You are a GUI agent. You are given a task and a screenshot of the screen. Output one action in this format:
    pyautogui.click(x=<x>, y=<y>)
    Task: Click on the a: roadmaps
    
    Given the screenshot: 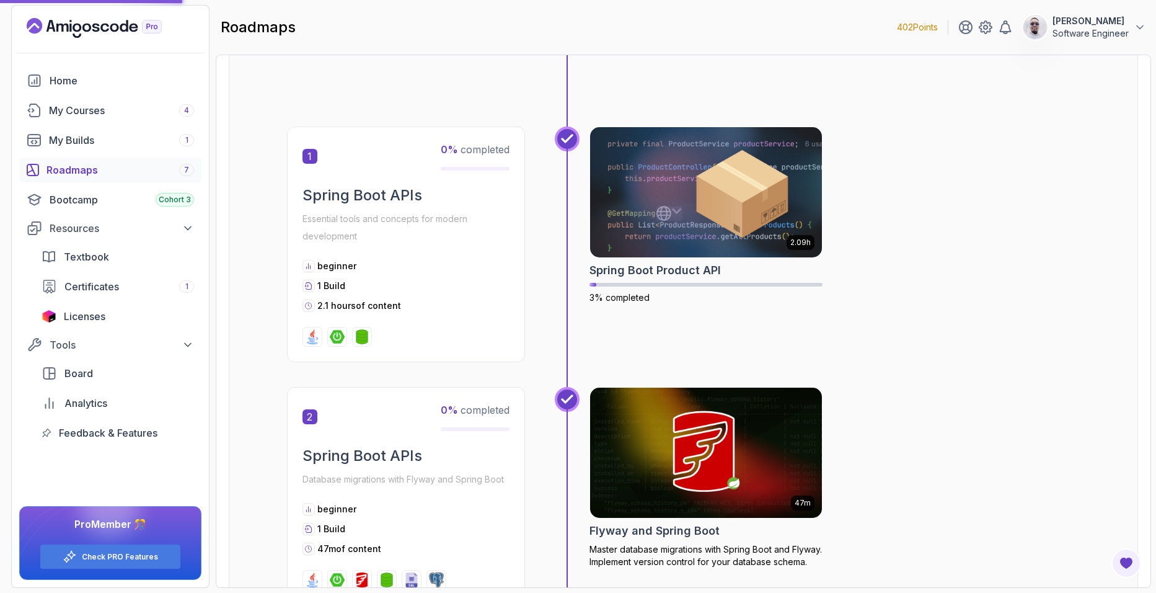 What is the action you would take?
    pyautogui.click(x=110, y=170)
    